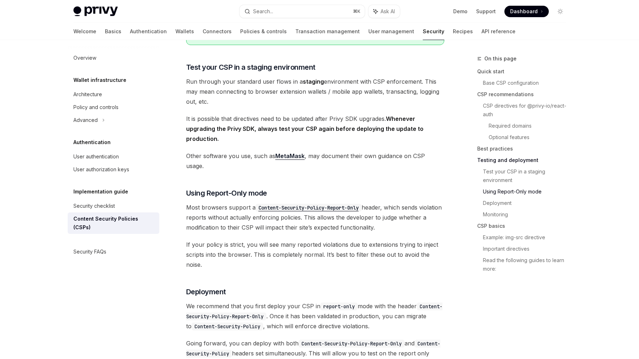  Describe the element at coordinates (486, 11) in the screenshot. I see `a: Support` at that location.